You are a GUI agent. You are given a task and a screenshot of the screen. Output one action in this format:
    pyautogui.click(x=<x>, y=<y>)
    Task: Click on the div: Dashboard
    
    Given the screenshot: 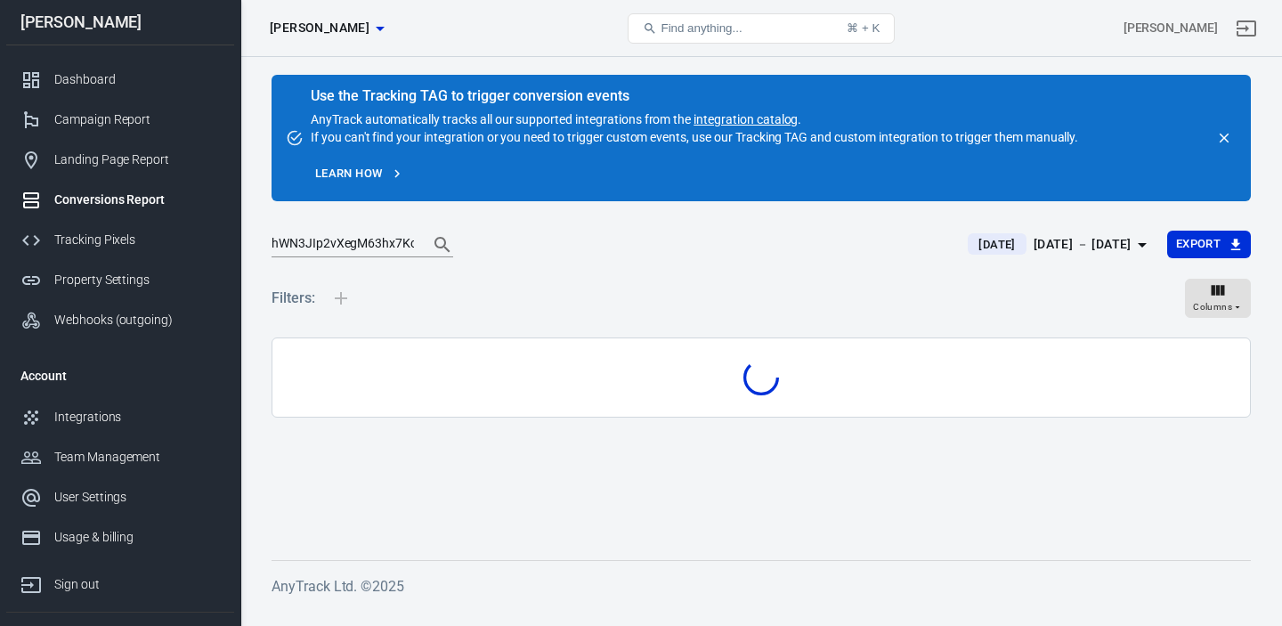 What is the action you would take?
    pyautogui.click(x=137, y=79)
    